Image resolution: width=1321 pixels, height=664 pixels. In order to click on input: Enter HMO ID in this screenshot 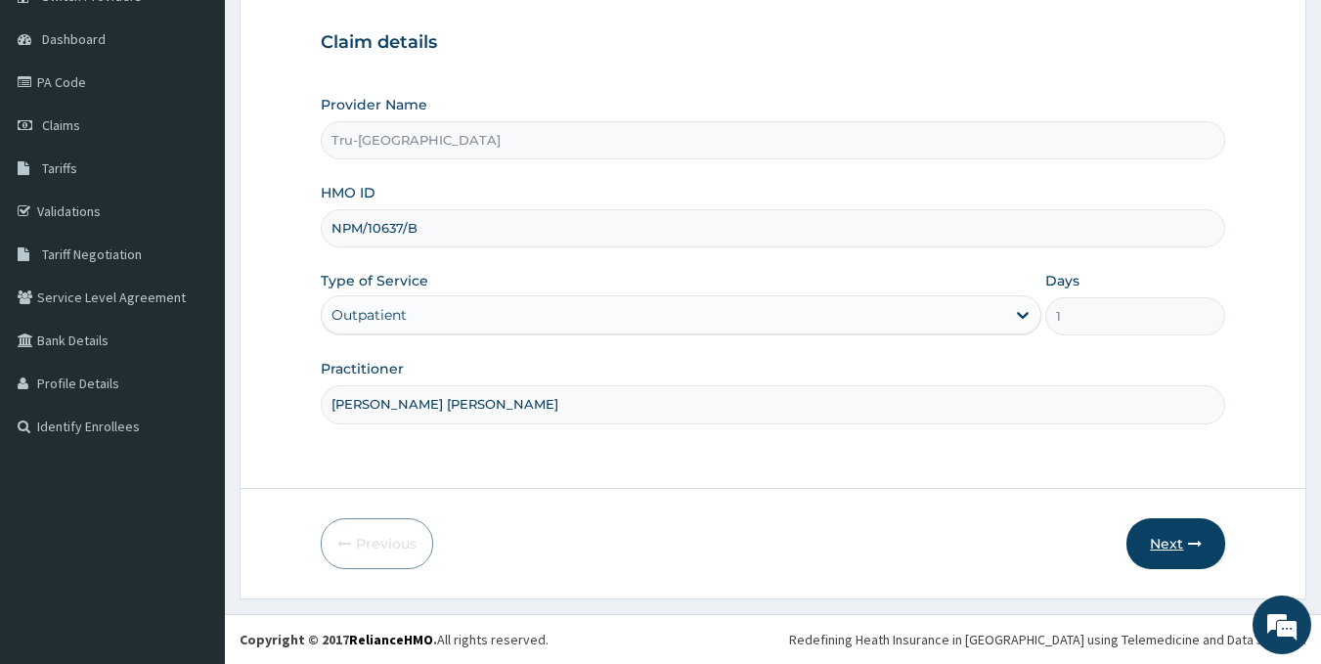, I will do `click(774, 228)`.